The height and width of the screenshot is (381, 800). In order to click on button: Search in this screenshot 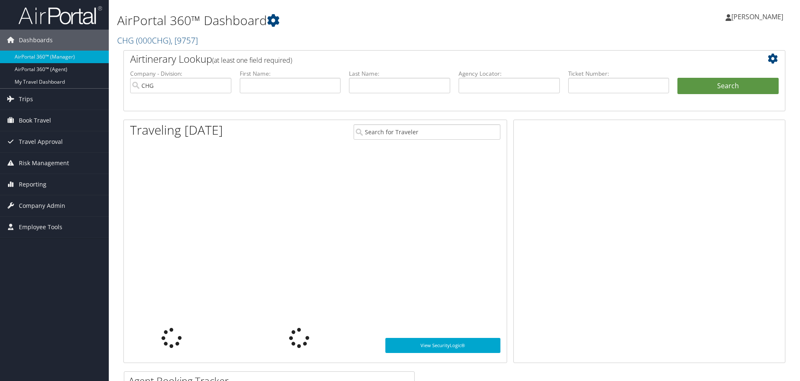, I will do `click(728, 86)`.